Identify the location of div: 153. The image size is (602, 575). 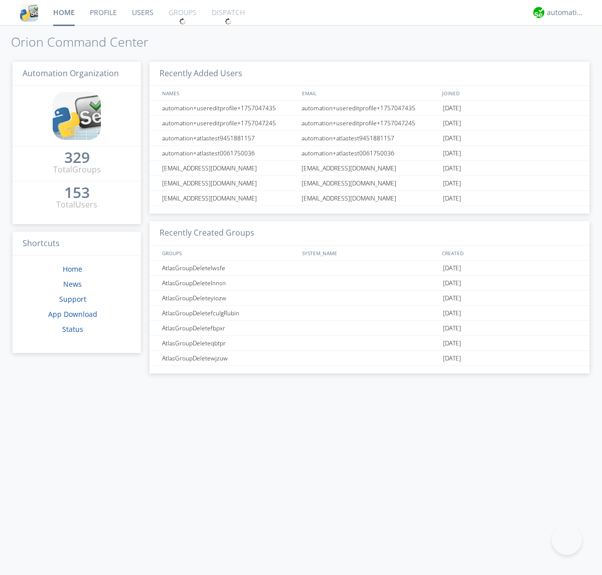
(77, 193).